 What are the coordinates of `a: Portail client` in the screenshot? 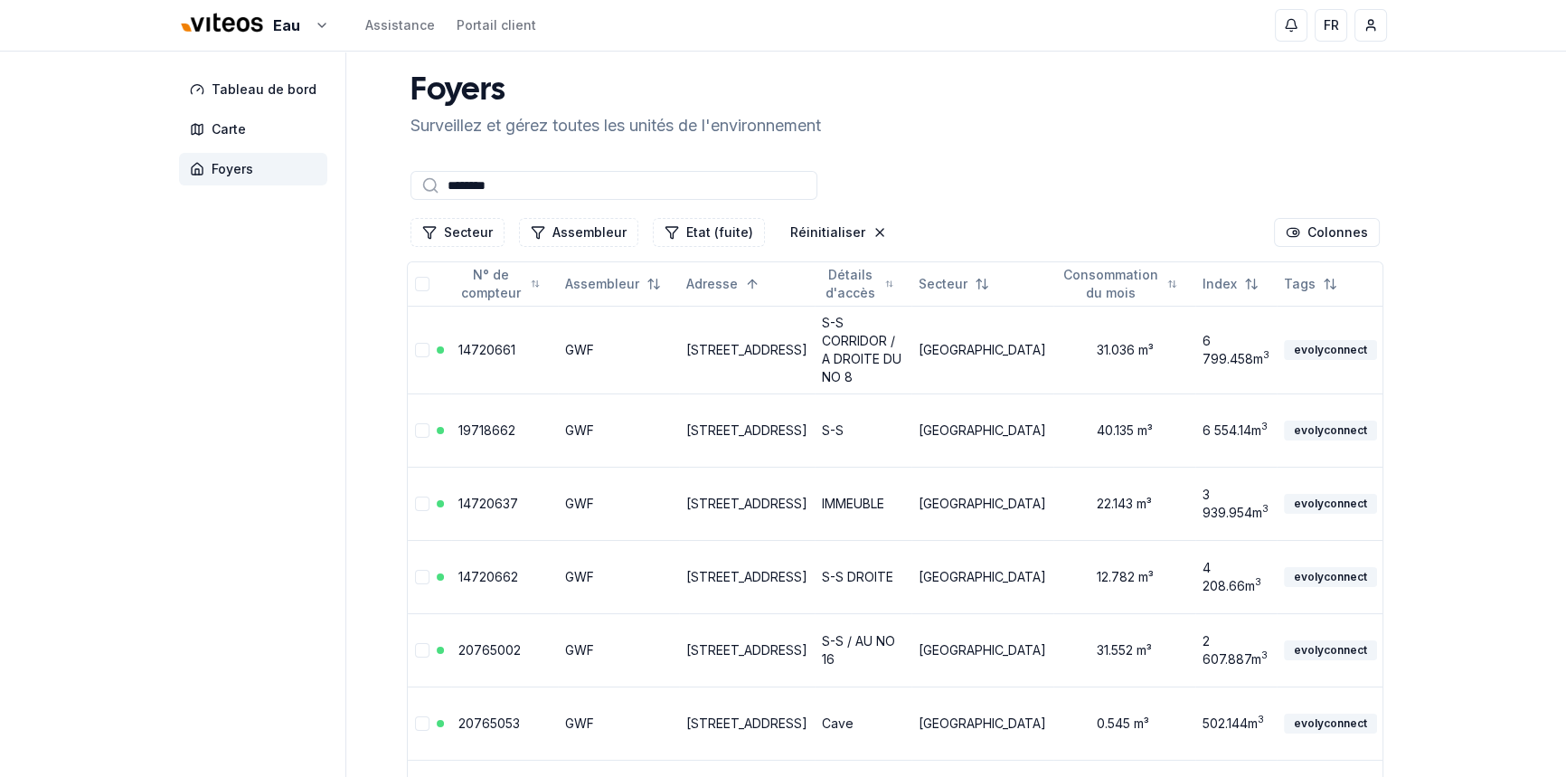 It's located at (496, 25).